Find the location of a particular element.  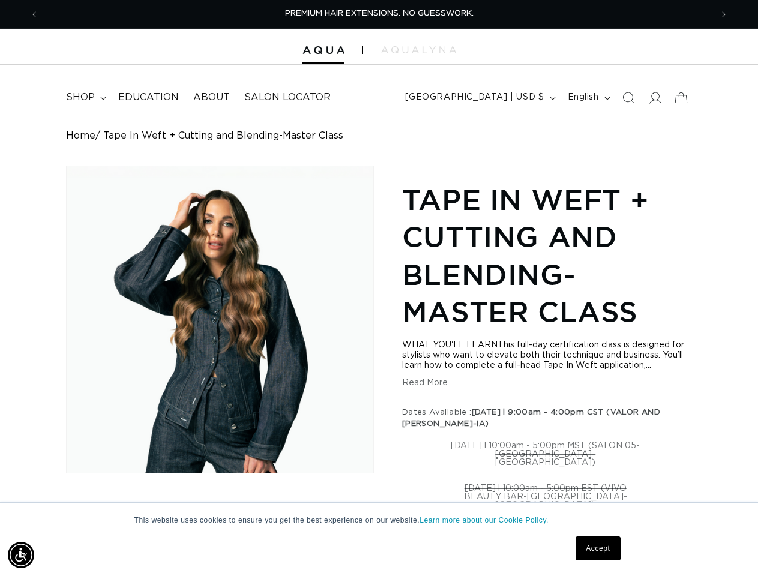

button: Next announcement is located at coordinates (724, 14).